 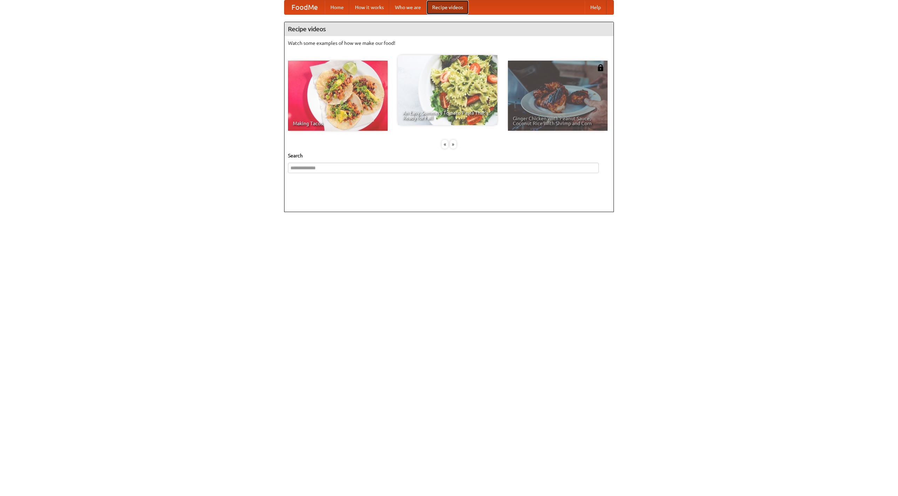 What do you see at coordinates (596, 7) in the screenshot?
I see `a: Help` at bounding box center [596, 7].